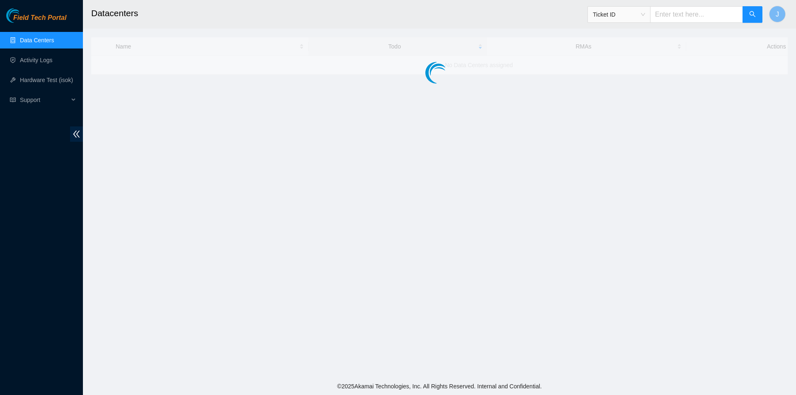 This screenshot has height=395, width=796. I want to click on span: Support, so click(44, 100).